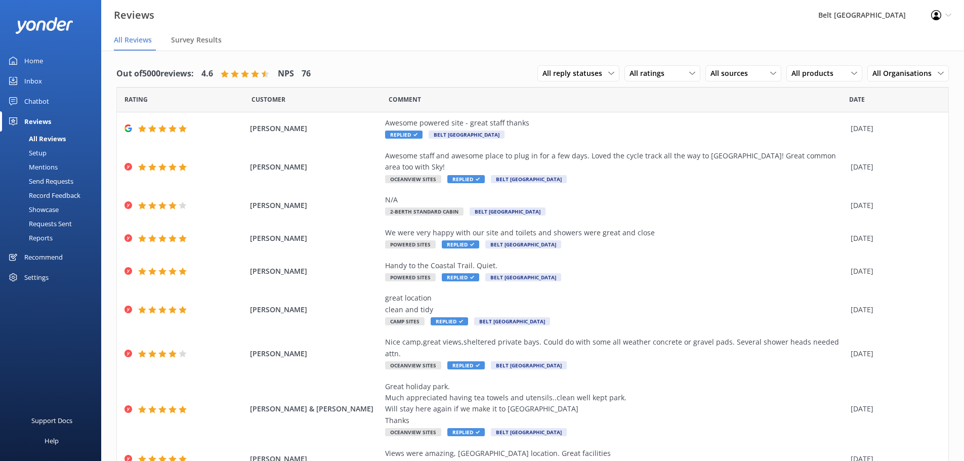  What do you see at coordinates (133, 40) in the screenshot?
I see `span: All Reviews` at bounding box center [133, 40].